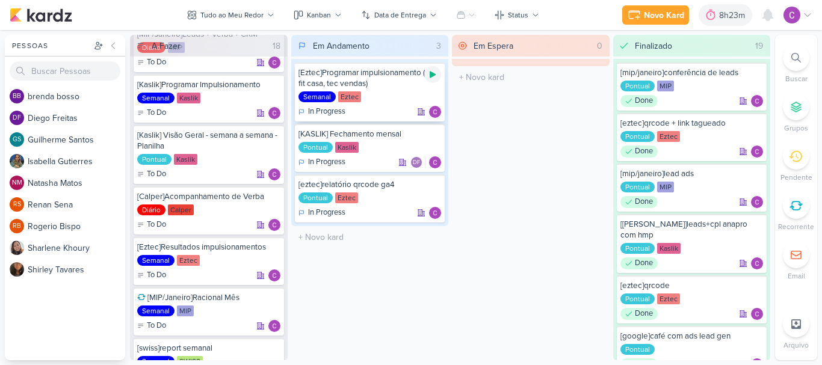  I want to click on div: Pessoas, so click(51, 46).